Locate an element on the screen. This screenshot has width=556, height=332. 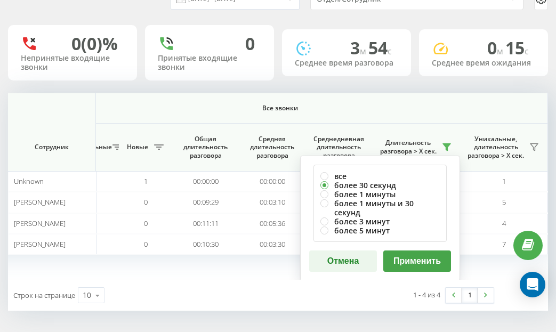
span: 54 is located at coordinates (380, 47).